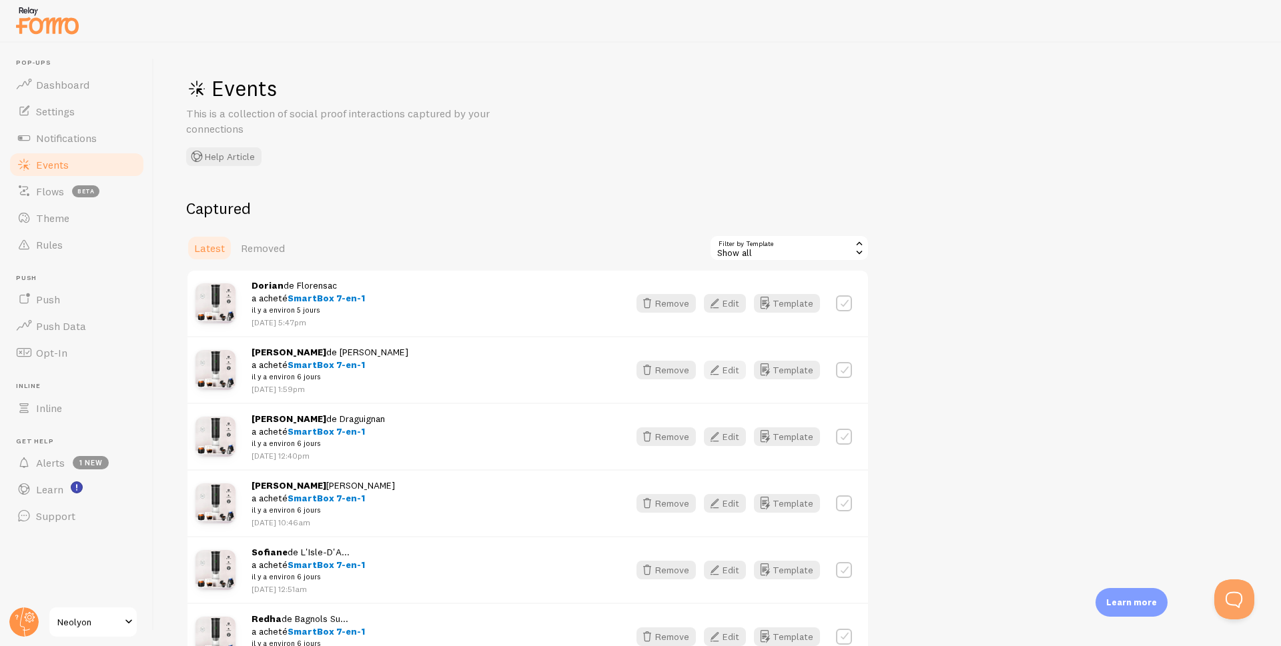  Describe the element at coordinates (91, 463) in the screenshot. I see `span: 1 new` at that location.